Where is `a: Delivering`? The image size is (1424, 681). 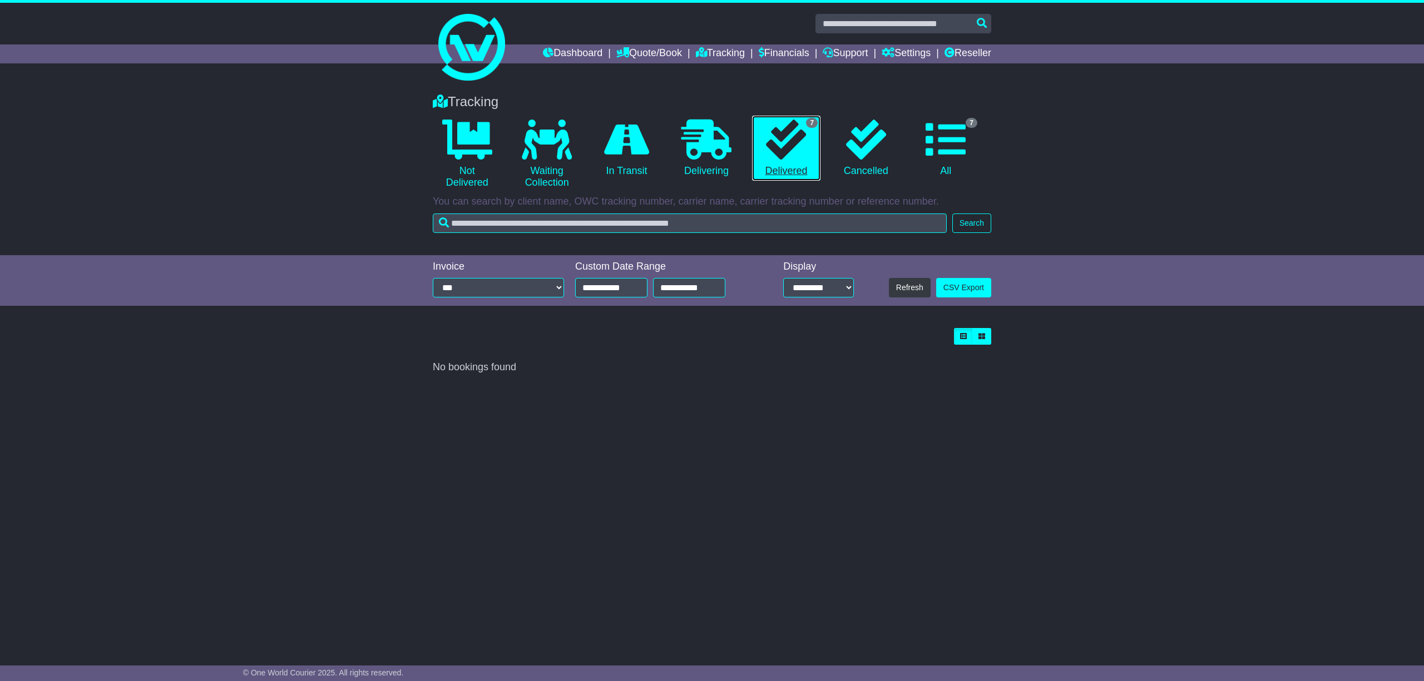
a: Delivering is located at coordinates (706, 148).